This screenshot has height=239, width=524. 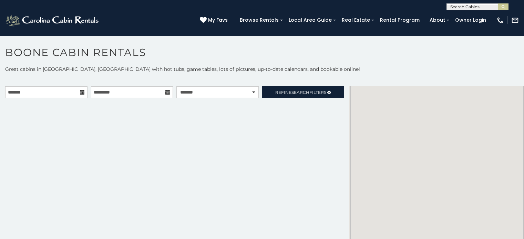 I want to click on img: phone-regular-white.png, so click(x=500, y=20).